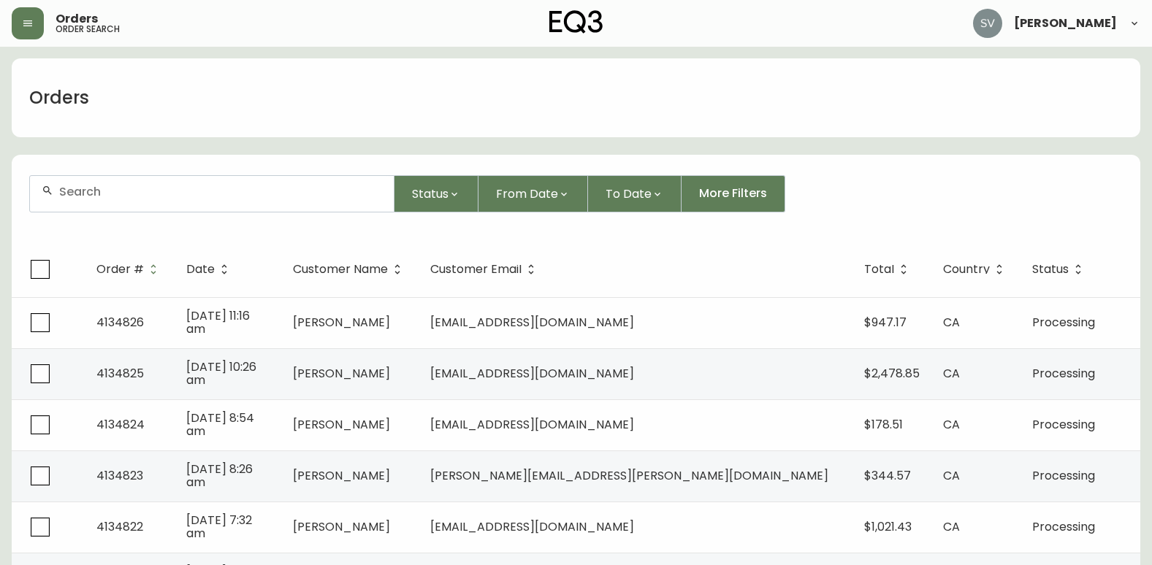  I want to click on span: To Date, so click(628, 194).